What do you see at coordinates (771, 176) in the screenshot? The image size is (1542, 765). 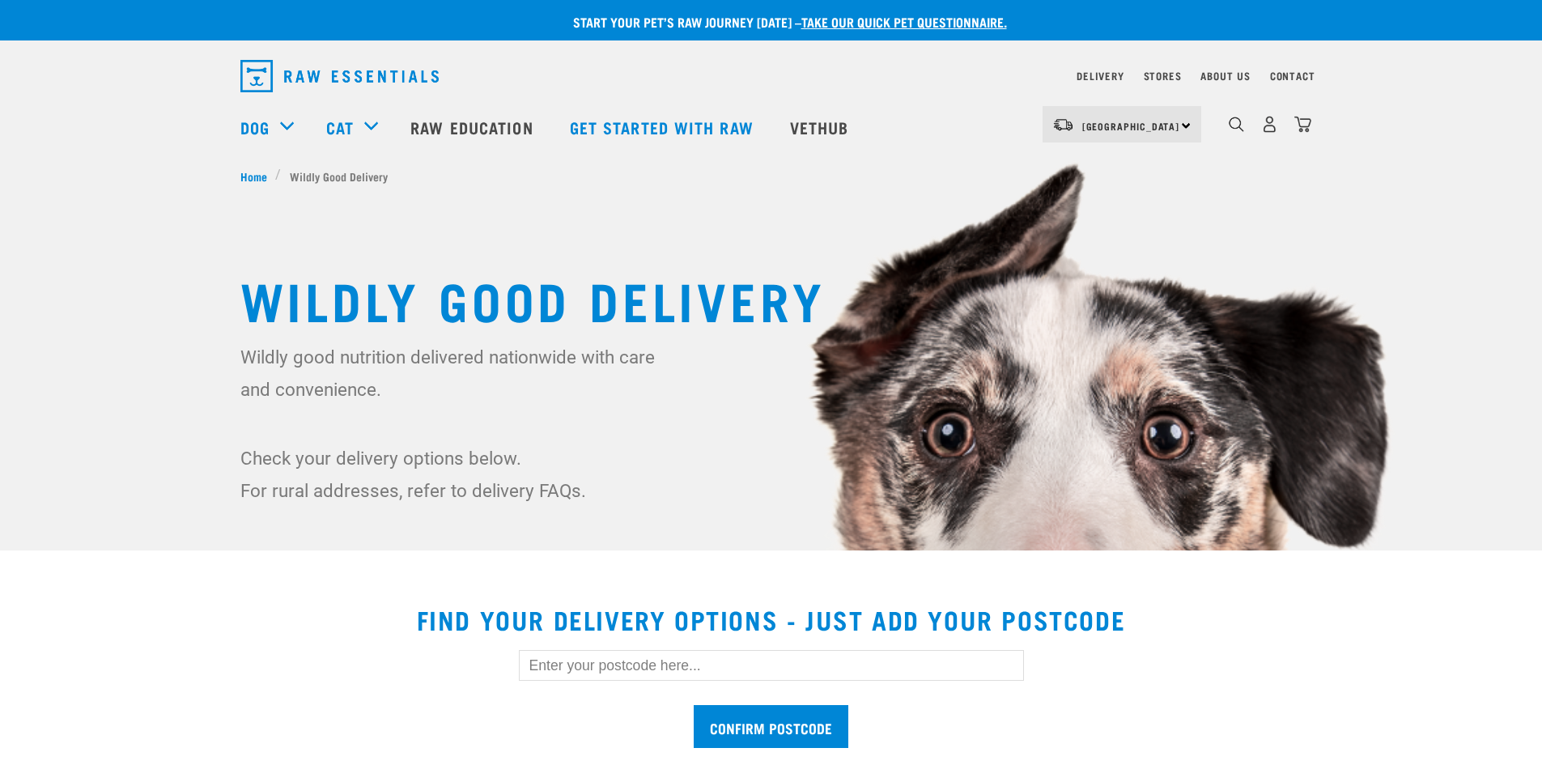 I see `nav: breadcrumbs` at bounding box center [771, 176].